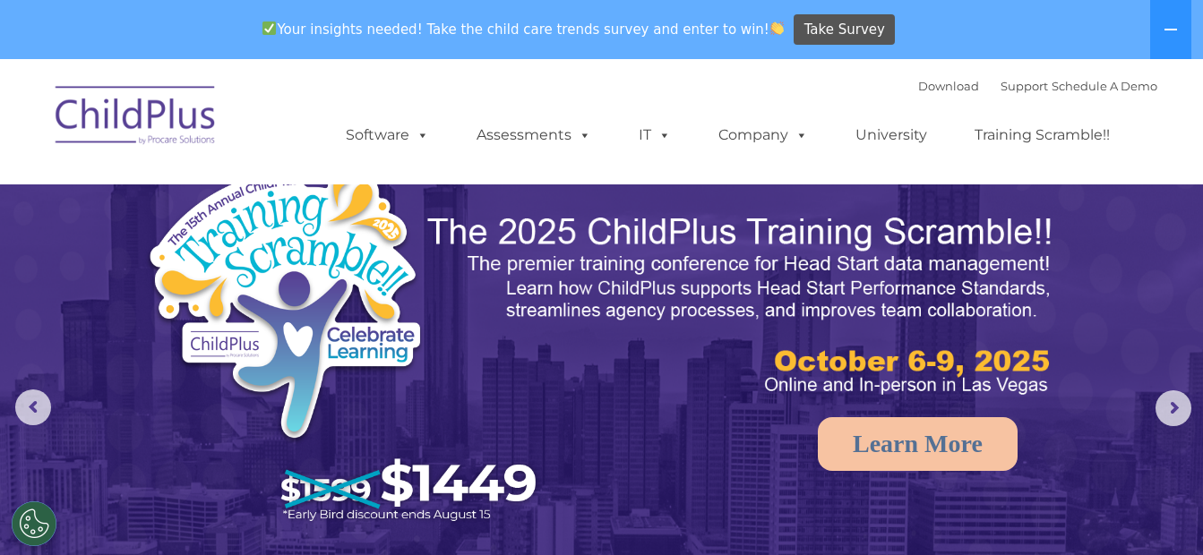 This screenshot has width=1203, height=555. Describe the element at coordinates (34, 524) in the screenshot. I see `button: Cookies Settings` at that location.